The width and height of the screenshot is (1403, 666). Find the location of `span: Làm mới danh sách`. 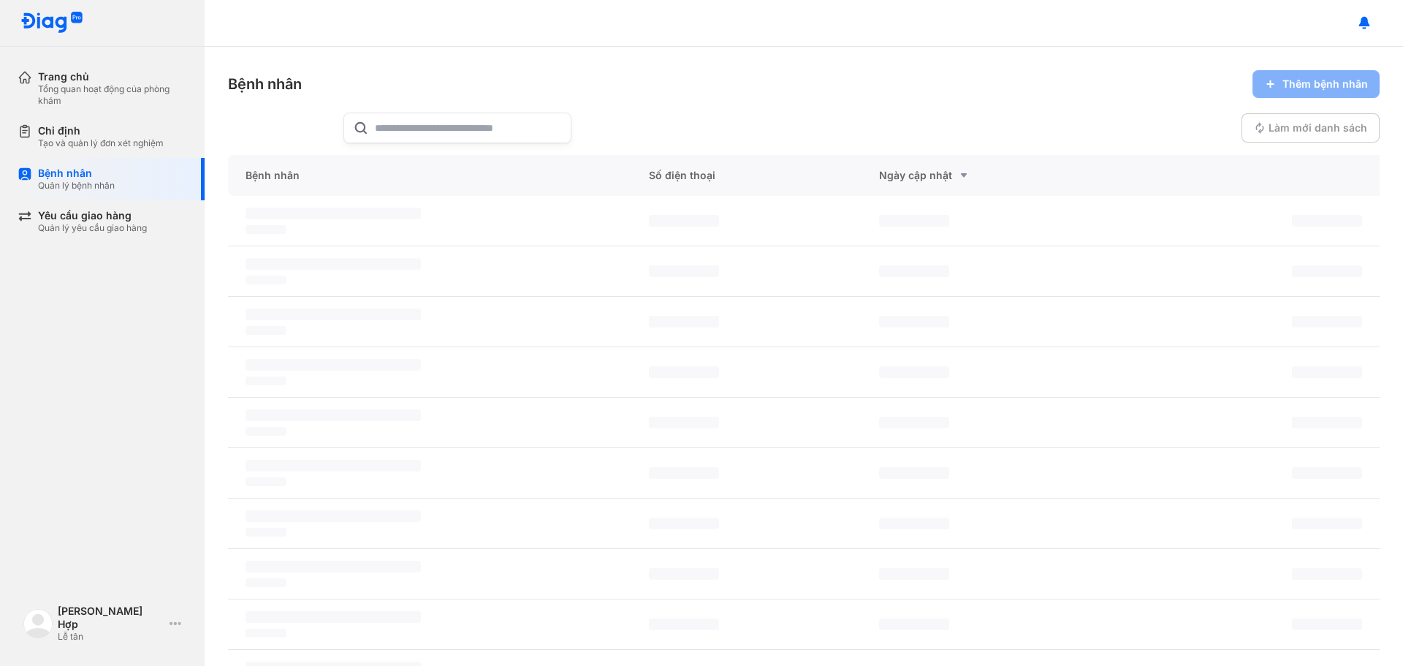

span: Làm mới danh sách is located at coordinates (1317, 128).